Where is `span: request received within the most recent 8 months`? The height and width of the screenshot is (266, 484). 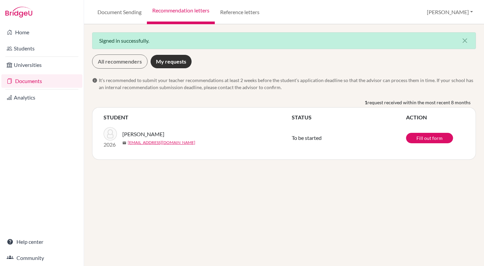 span: request received within the most recent 8 months is located at coordinates (418, 102).